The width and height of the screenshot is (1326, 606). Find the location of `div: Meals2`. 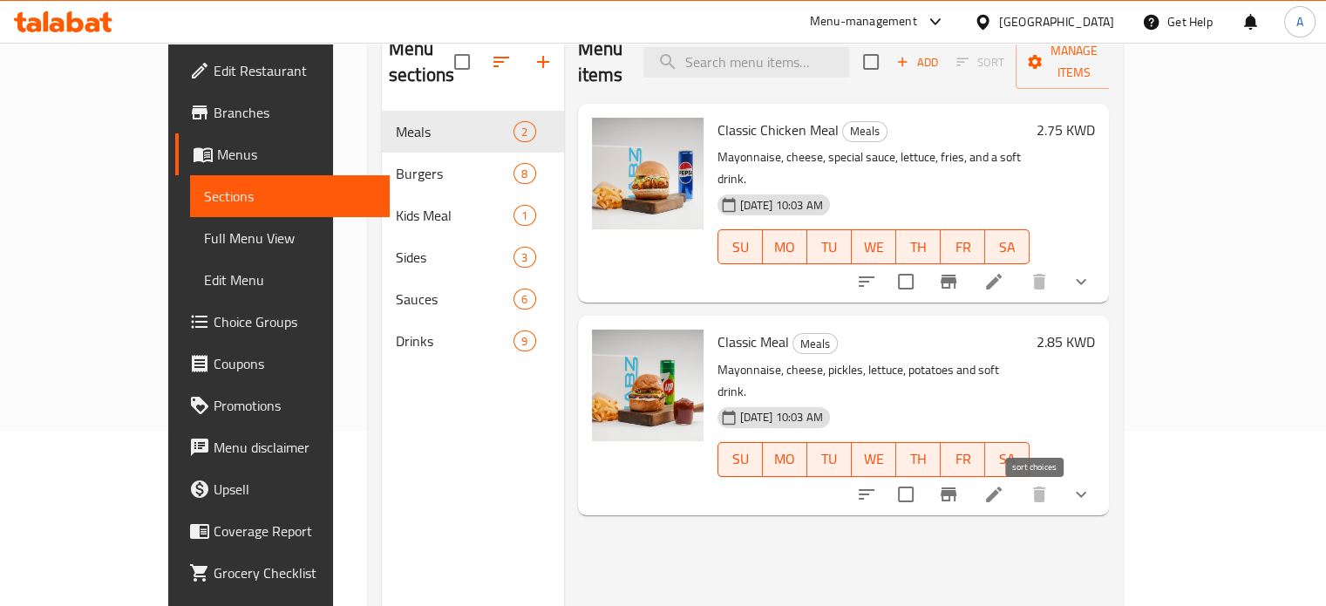

div: Meals2 is located at coordinates (473, 132).